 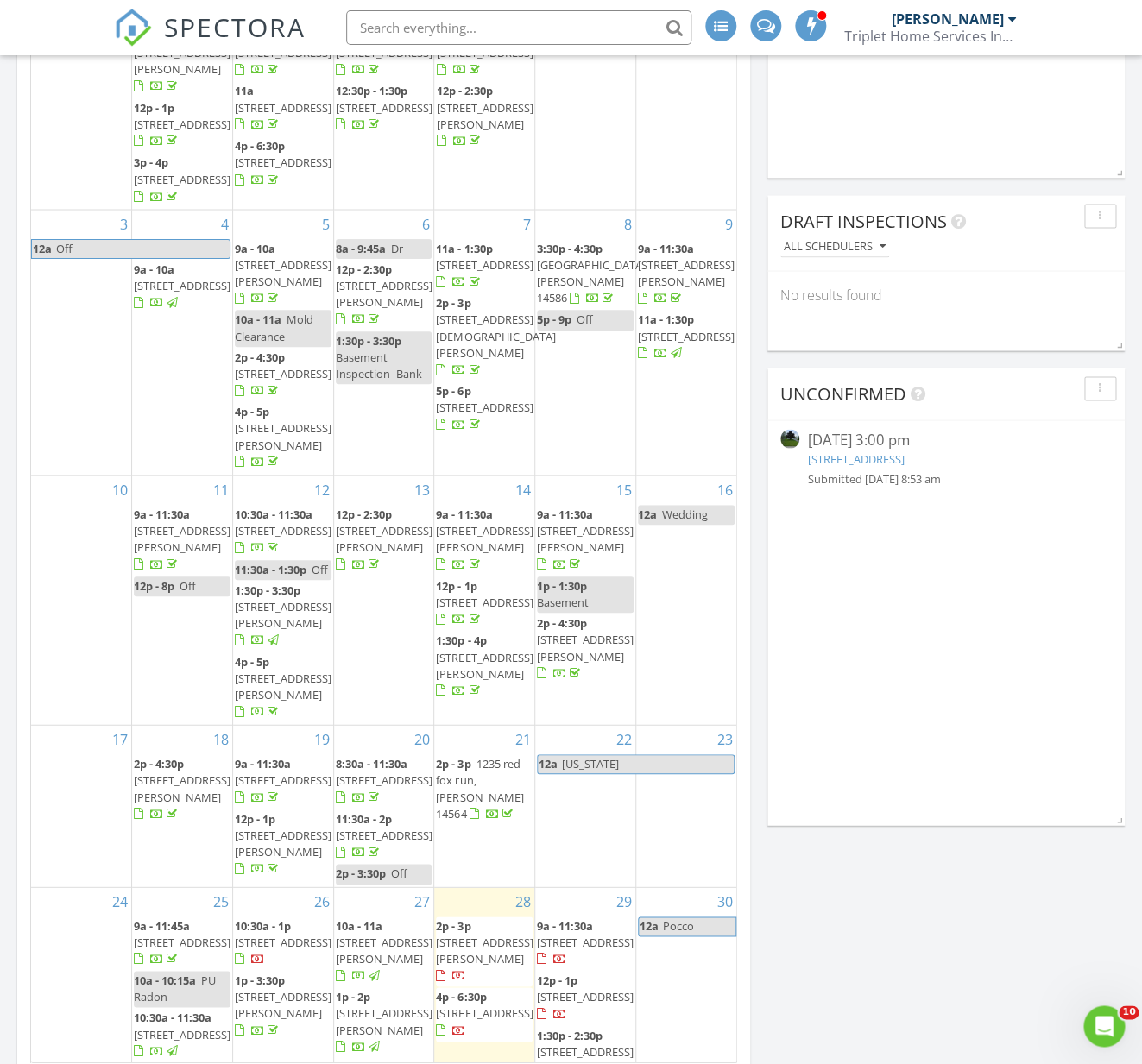 I want to click on a: Go to August 16, 2025, so click(x=725, y=489).